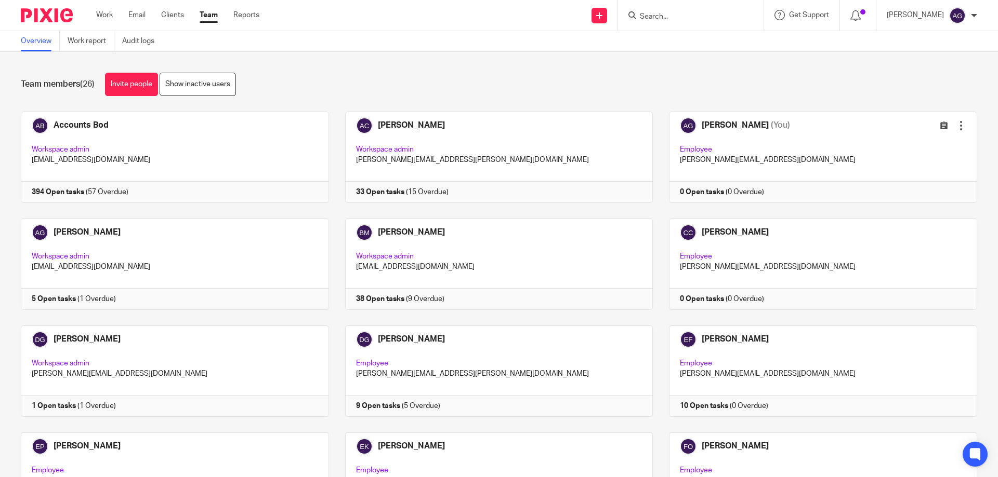 Image resolution: width=998 pixels, height=477 pixels. I want to click on a: Audit logs, so click(142, 41).